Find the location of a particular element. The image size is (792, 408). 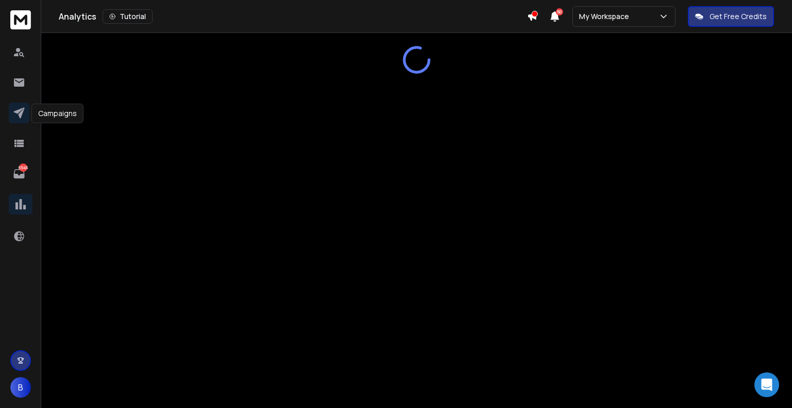

p: Get Free Credits is located at coordinates (738, 16).